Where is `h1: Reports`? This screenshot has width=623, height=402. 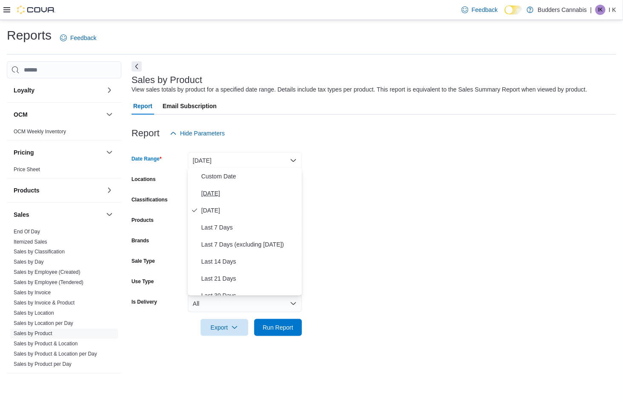 h1: Reports is located at coordinates (29, 35).